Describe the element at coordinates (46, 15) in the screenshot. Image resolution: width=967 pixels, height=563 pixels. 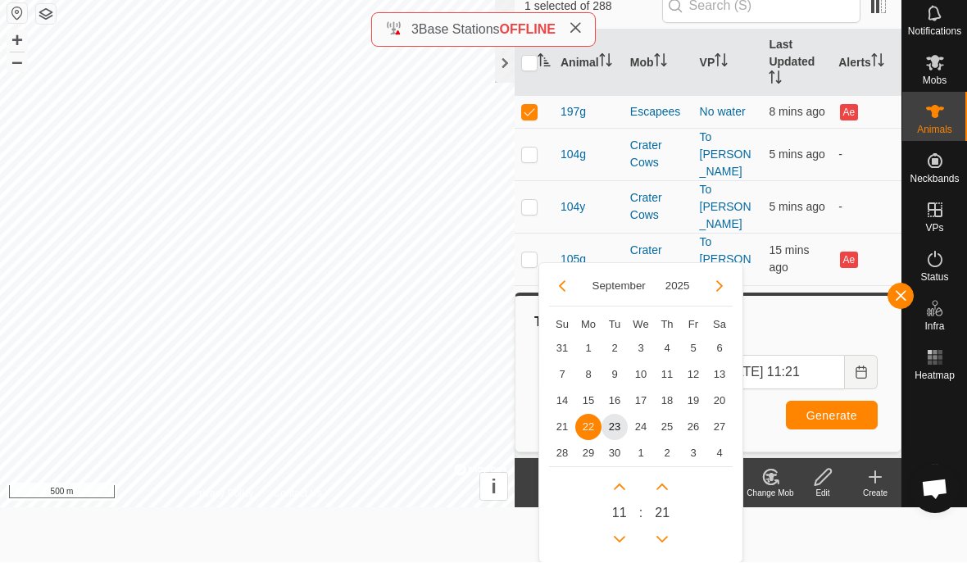
I see `button: Map Layers` at that location.